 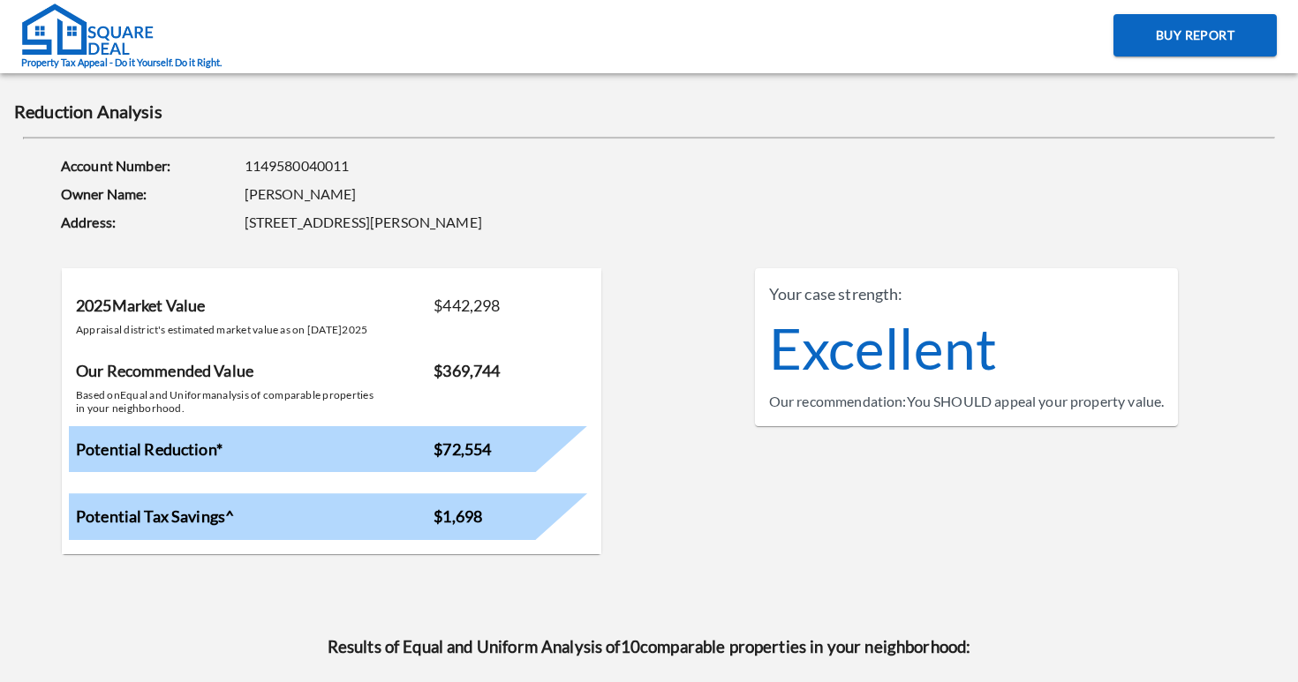 What do you see at coordinates (153, 222) in the screenshot?
I see `strong: Address:` at bounding box center [153, 222].